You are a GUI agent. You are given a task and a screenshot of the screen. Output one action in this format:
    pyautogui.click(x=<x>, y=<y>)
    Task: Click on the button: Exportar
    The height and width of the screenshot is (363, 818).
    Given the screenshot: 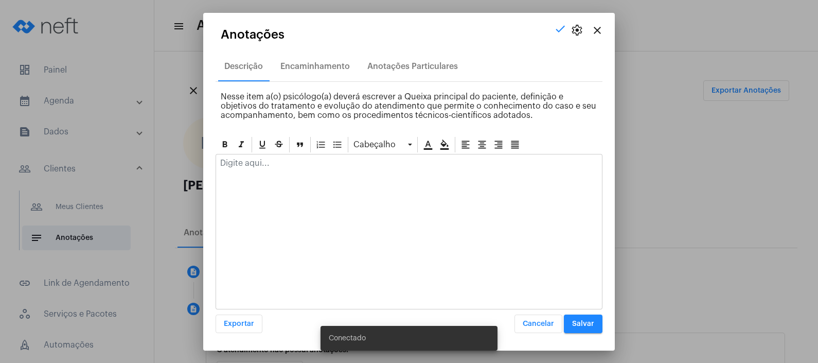 What is the action you would take?
    pyautogui.click(x=239, y=323)
    